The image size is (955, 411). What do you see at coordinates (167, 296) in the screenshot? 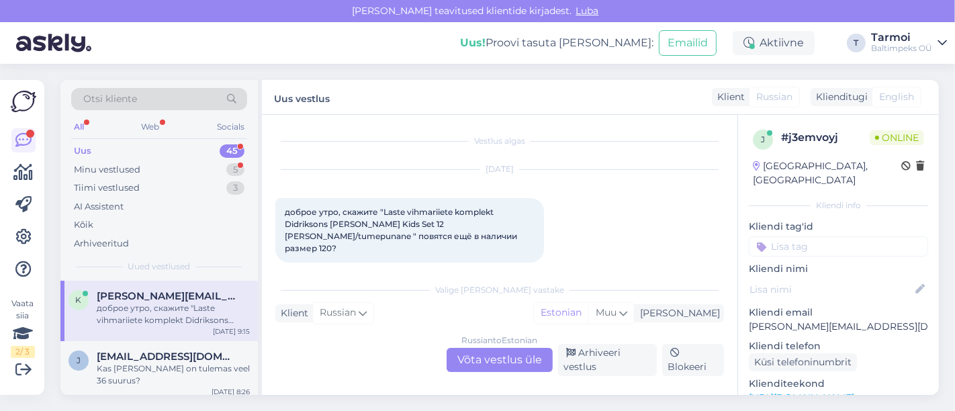
I see `span: karin.mastakova@gmail.com` at bounding box center [167, 296].